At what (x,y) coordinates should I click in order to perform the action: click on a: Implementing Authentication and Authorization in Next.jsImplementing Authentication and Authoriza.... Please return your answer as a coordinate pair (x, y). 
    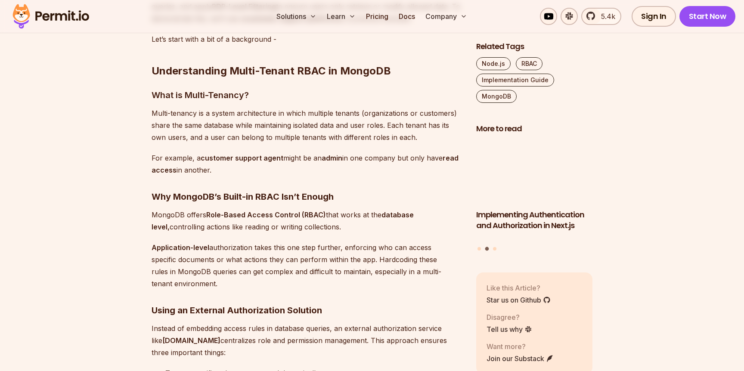
    Looking at the image, I should click on (534, 191).